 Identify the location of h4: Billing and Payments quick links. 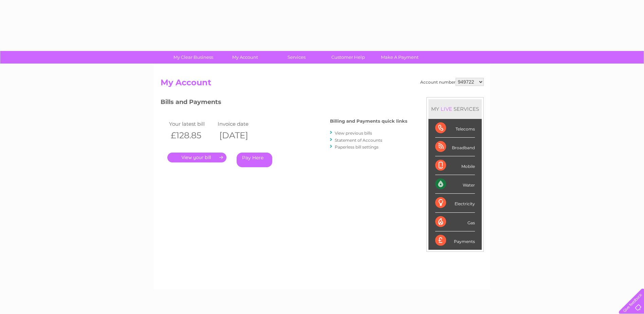
(369, 121).